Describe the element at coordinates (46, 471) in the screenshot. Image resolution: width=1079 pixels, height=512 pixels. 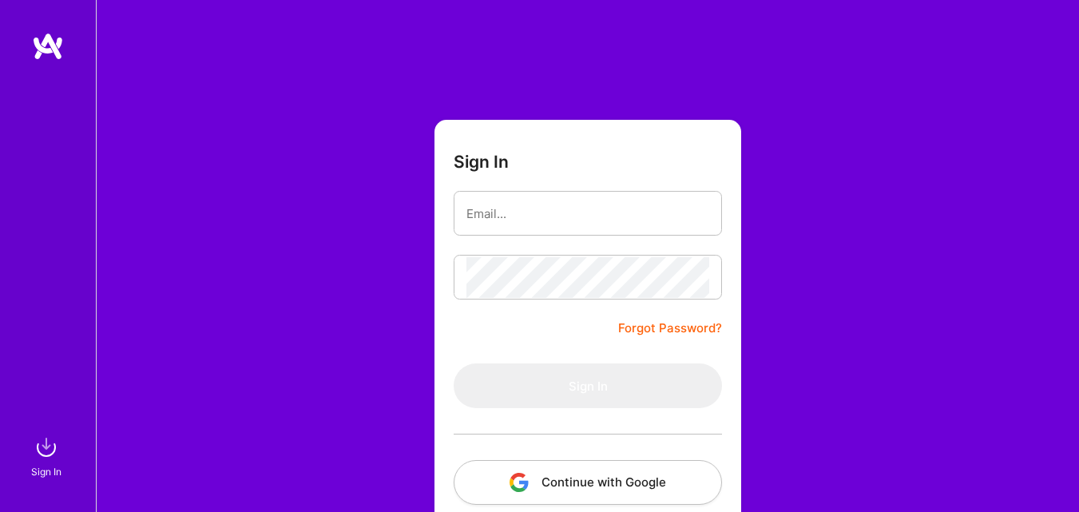
I see `div: Sign In` at that location.